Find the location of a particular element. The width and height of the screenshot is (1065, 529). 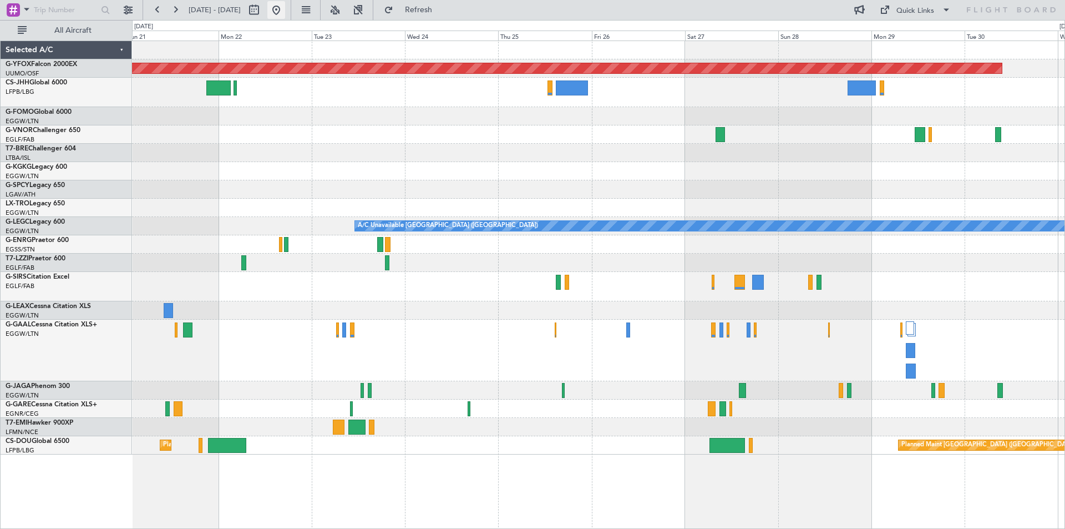

div: Tue 23 is located at coordinates (358, 36).